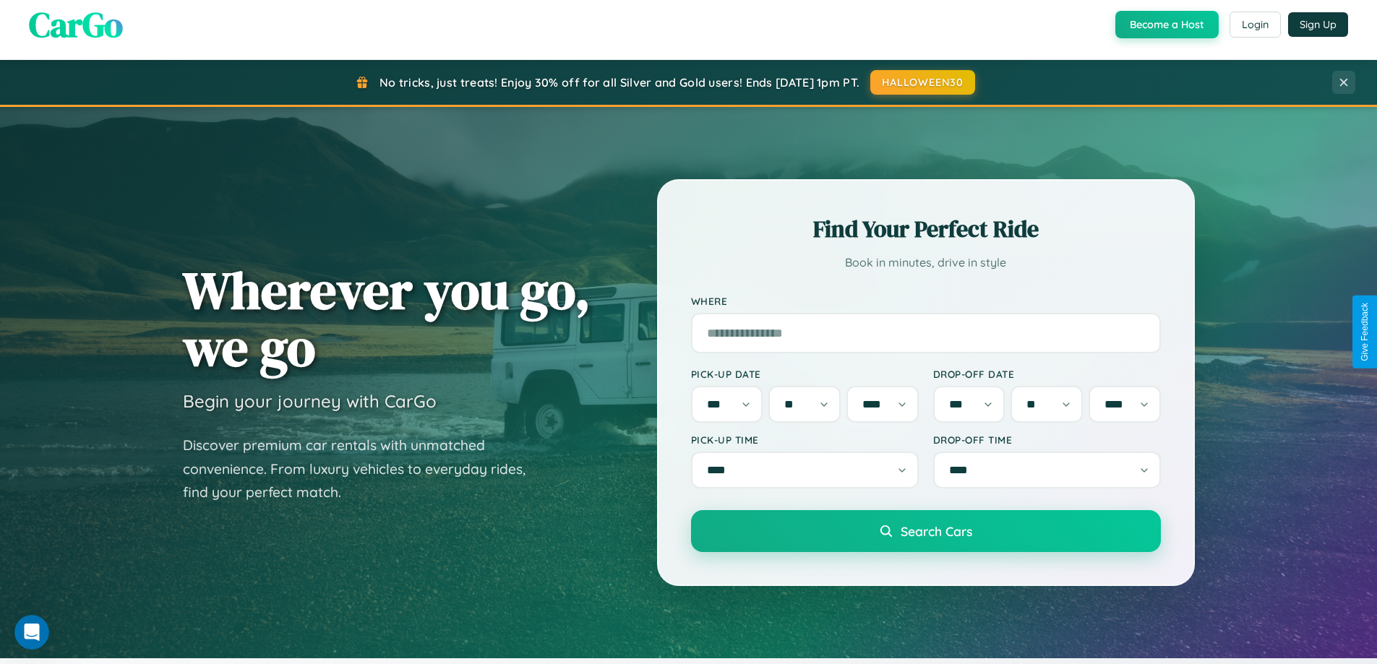 This screenshot has height=664, width=1377. Describe the element at coordinates (805, 440) in the screenshot. I see `label: Pick-up Time` at that location.